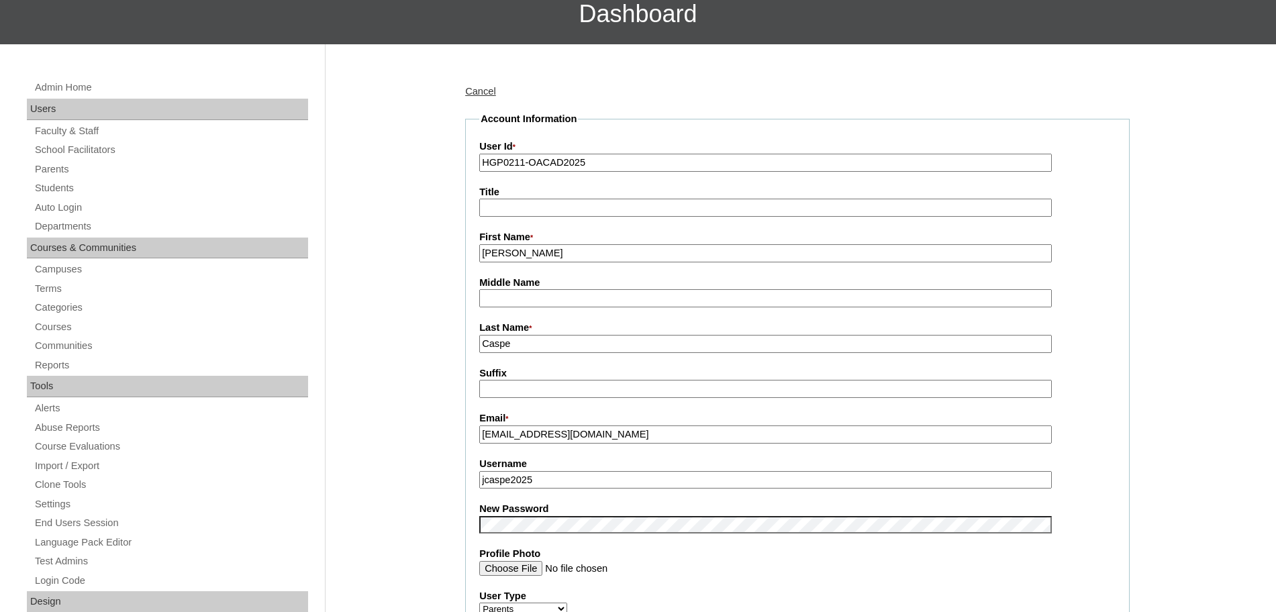  What do you see at coordinates (798, 238) in the screenshot?
I see `label: First Name` at bounding box center [798, 238].